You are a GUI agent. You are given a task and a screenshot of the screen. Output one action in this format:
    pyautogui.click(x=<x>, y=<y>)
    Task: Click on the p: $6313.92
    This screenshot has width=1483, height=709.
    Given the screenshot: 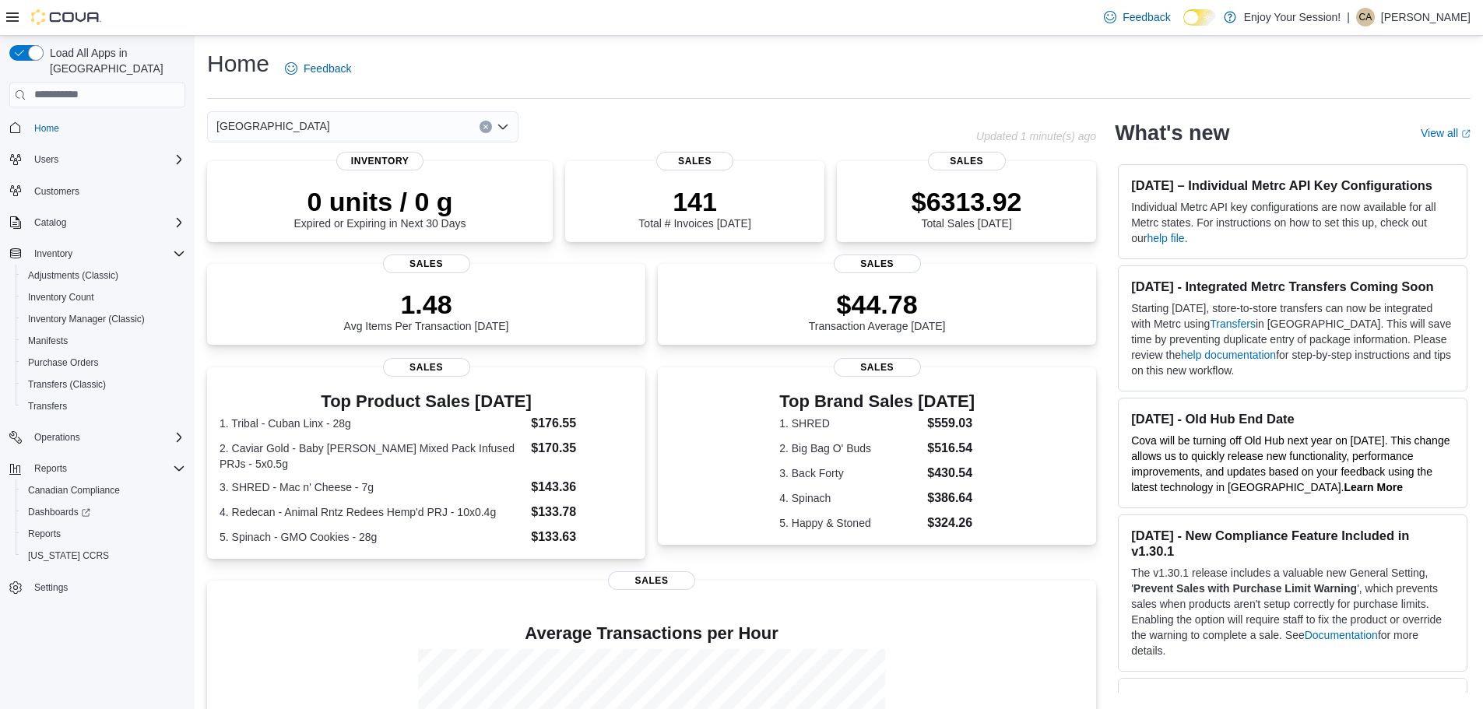 What is the action you would take?
    pyautogui.click(x=967, y=202)
    